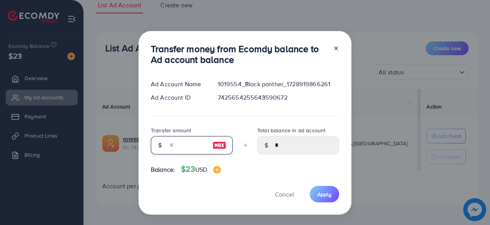 The width and height of the screenshot is (490, 225). Describe the element at coordinates (324, 194) in the screenshot. I see `span: Apply` at that location.